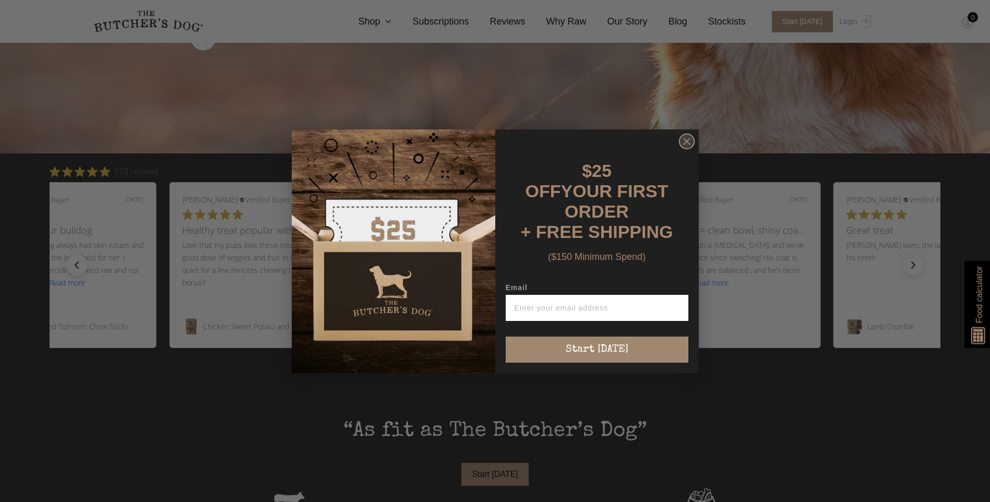 The height and width of the screenshot is (502, 990). Describe the element at coordinates (597, 257) in the screenshot. I see `span: ($150 Minimum Spend)` at that location.